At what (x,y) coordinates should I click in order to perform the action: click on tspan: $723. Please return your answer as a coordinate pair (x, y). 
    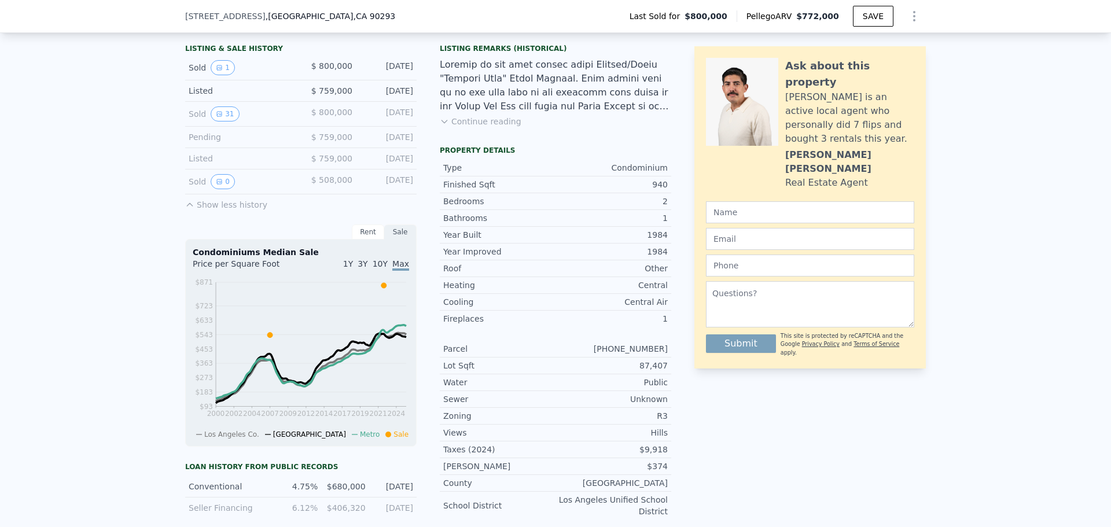
    Looking at the image, I should click on (204, 306).